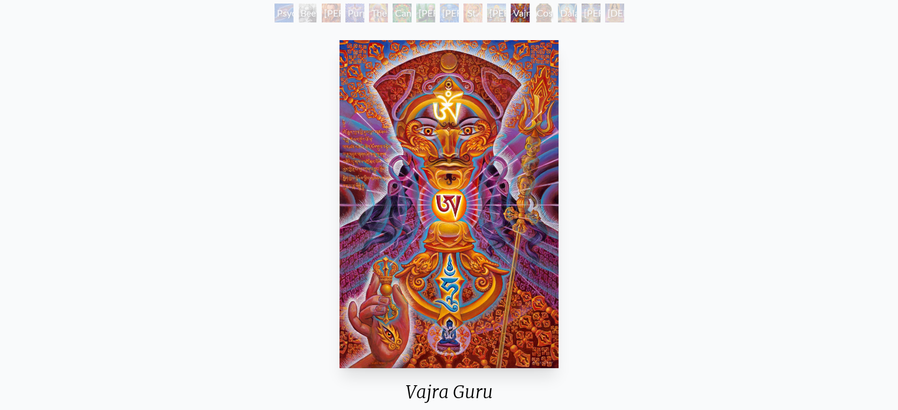 This screenshot has height=410, width=898. What do you see at coordinates (402, 13) in the screenshot?
I see `div: Cannabacchus` at bounding box center [402, 13].